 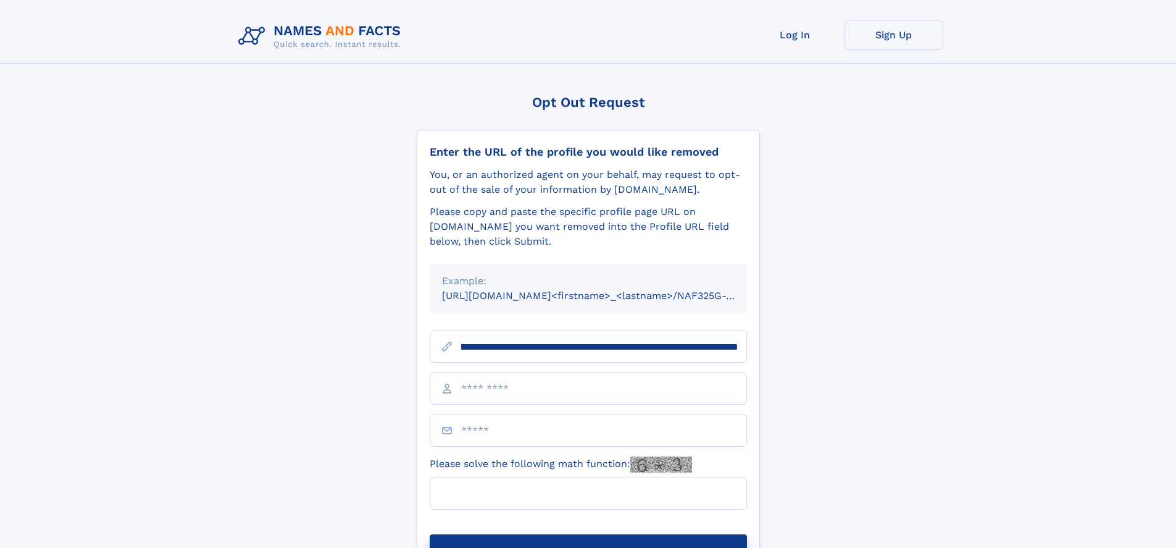 I want to click on div: Opt Out Request, so click(x=588, y=102).